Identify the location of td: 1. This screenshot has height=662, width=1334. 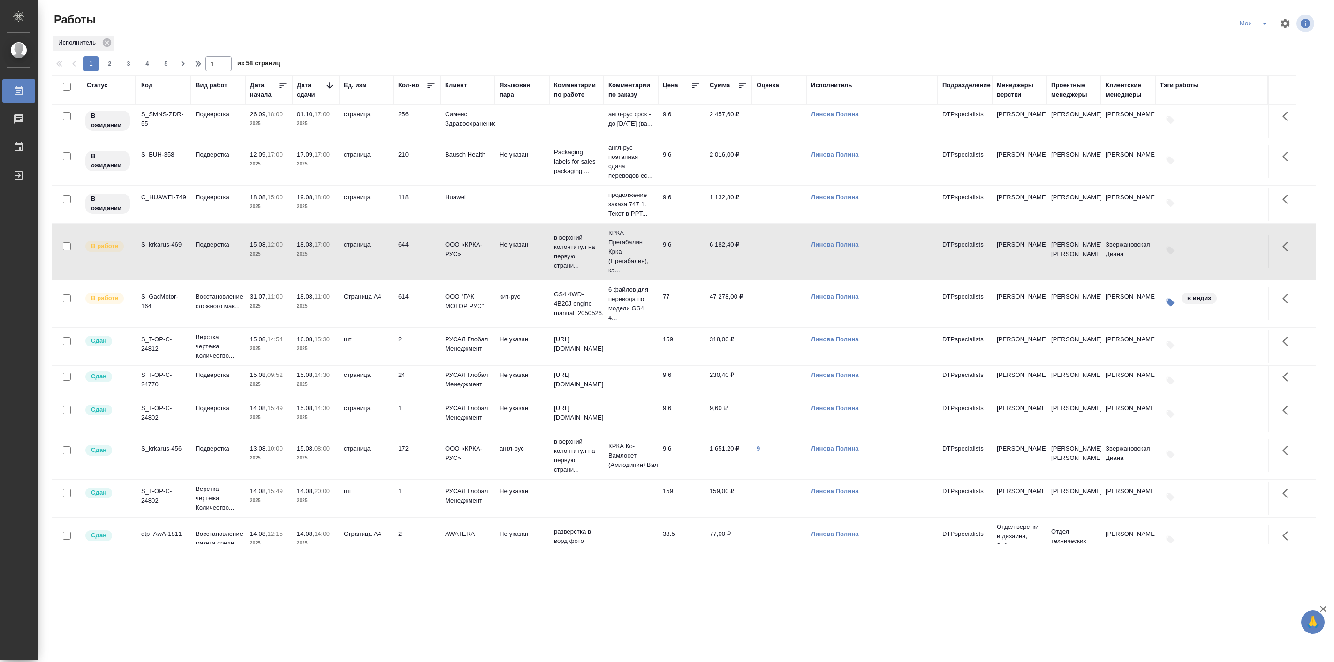
(417, 416).